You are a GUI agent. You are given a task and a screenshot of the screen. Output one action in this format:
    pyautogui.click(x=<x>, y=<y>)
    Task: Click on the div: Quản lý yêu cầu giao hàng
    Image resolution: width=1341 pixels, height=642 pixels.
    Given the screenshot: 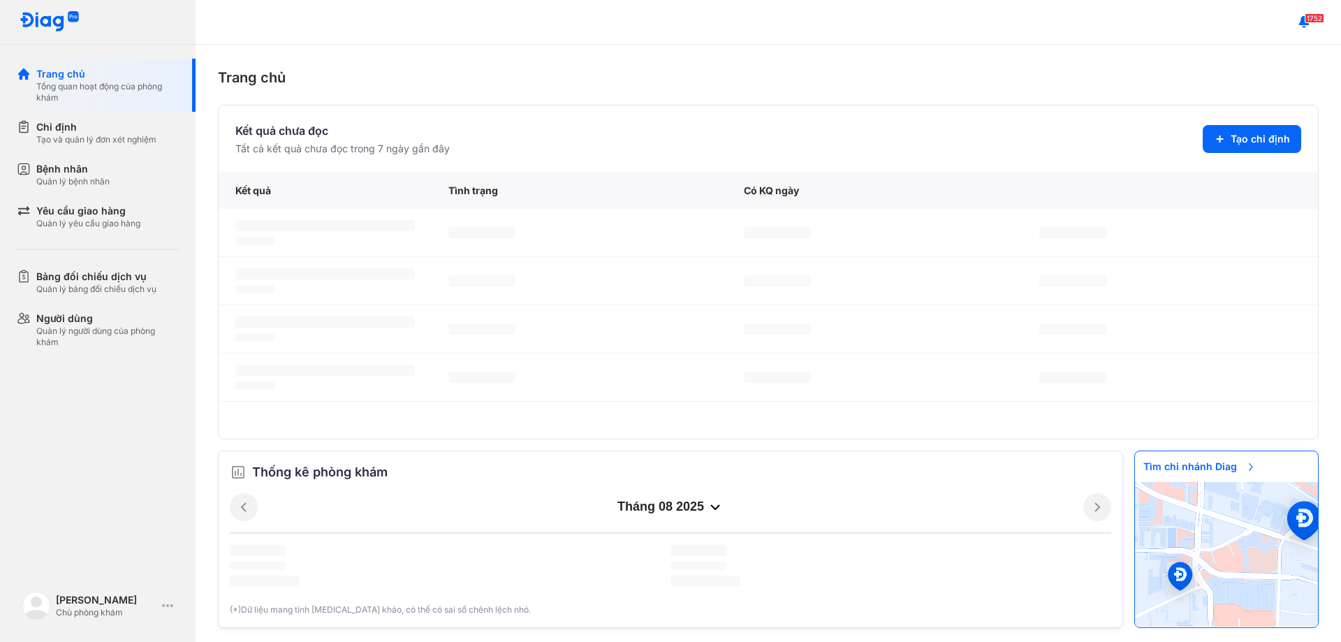 What is the action you would take?
    pyautogui.click(x=88, y=223)
    